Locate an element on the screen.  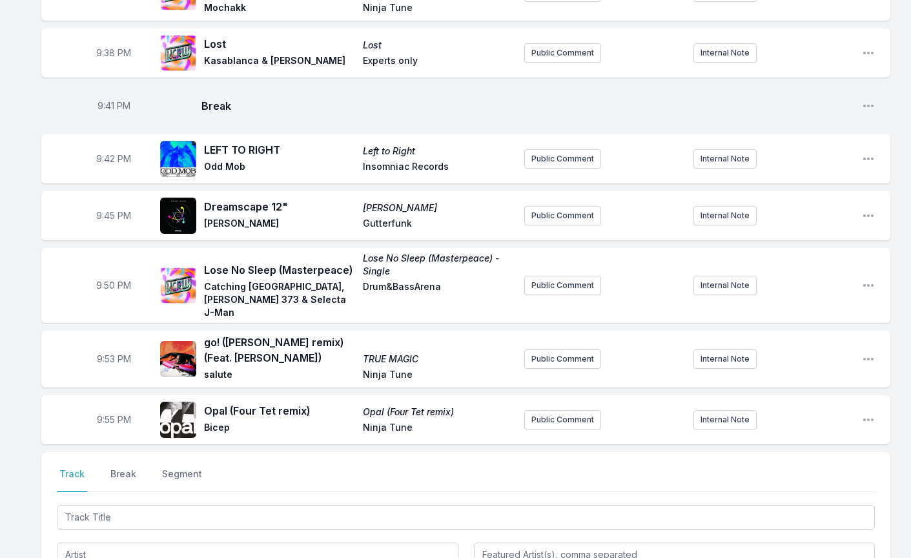
span: Lose No Sleep (Masterpeace) - Single is located at coordinates (438, 265).